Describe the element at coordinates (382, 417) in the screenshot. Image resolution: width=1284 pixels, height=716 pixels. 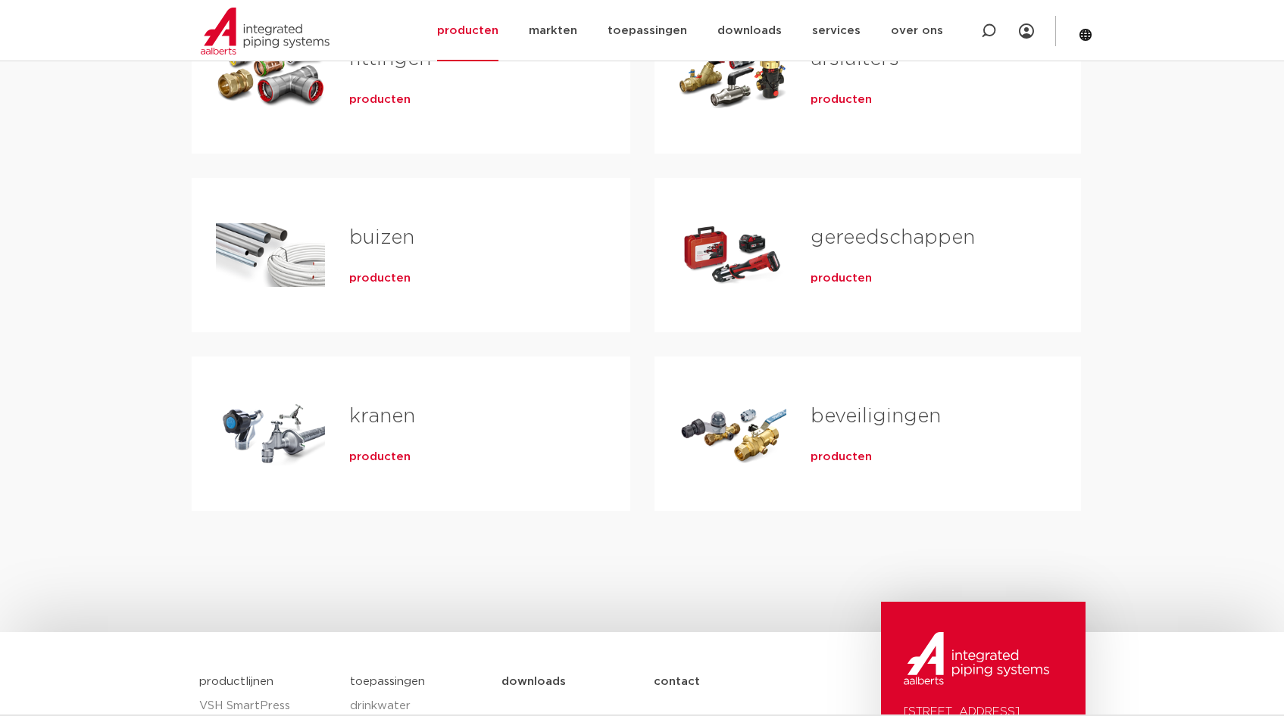
I see `a: kranen` at that location.